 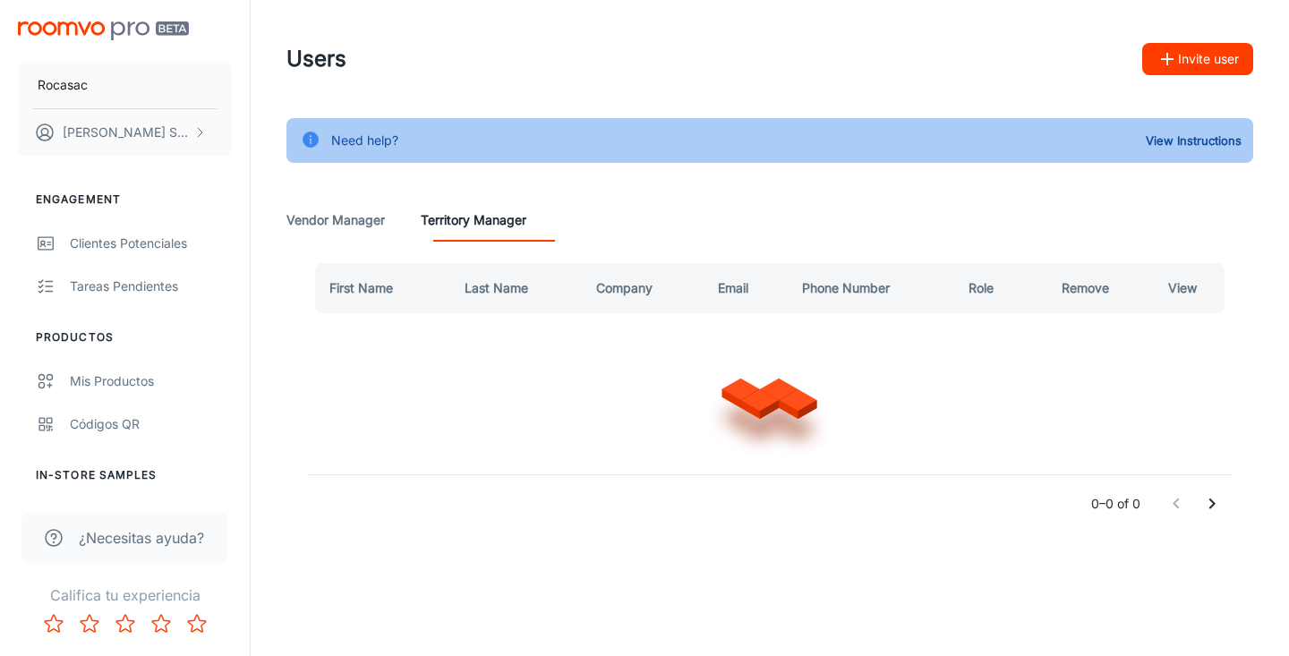 What do you see at coordinates (1193, 140) in the screenshot?
I see `button: View Instructions` at bounding box center [1193, 140].